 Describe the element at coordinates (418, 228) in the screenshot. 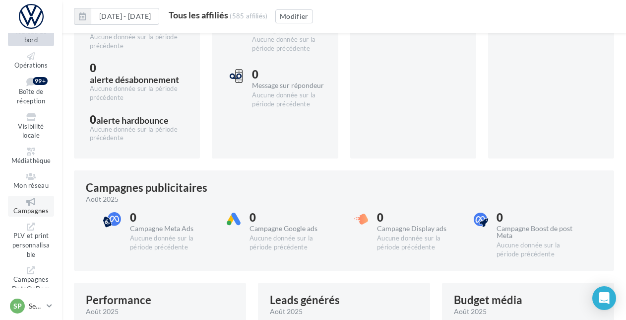

I see `div: Campagne Display ads` at that location.